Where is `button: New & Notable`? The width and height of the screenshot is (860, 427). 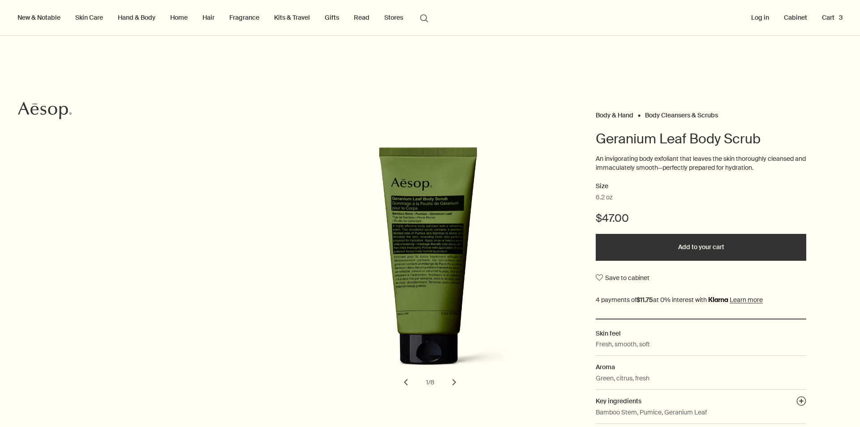 button: New & Notable is located at coordinates (39, 17).